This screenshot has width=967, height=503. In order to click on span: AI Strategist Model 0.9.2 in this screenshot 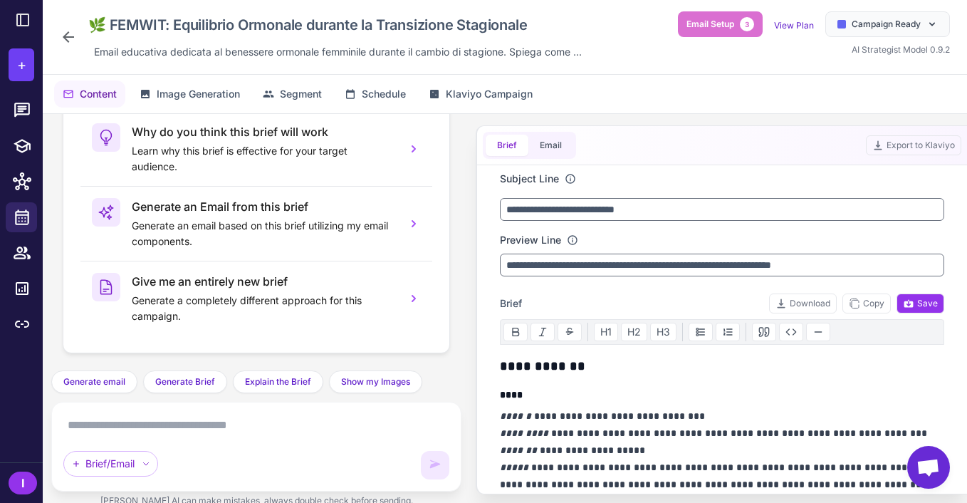, I will do `click(901, 49)`.